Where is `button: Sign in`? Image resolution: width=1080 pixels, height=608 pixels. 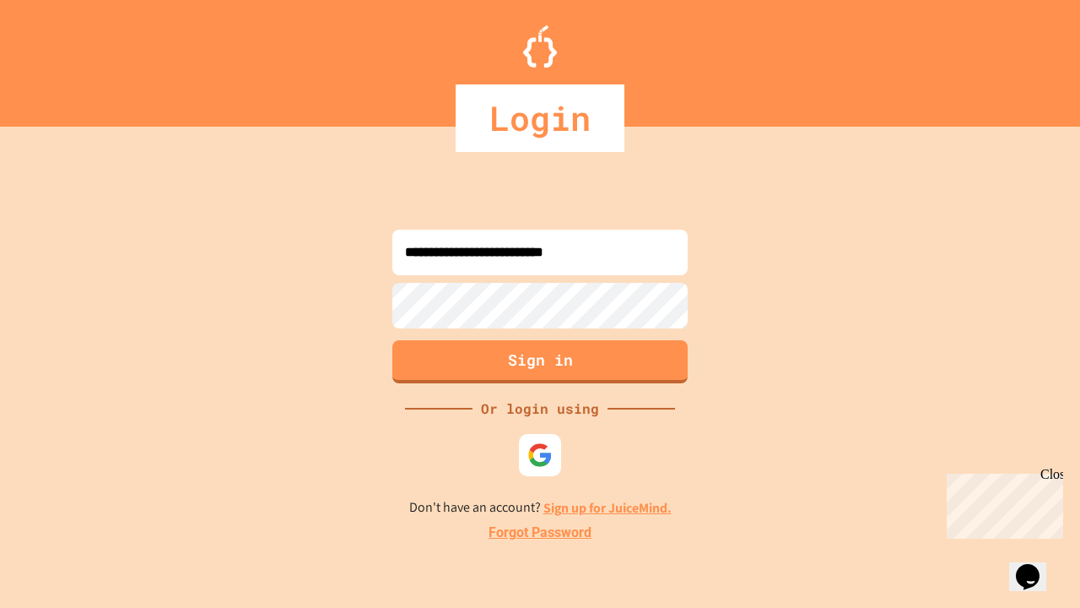
button: Sign in is located at coordinates (540, 361).